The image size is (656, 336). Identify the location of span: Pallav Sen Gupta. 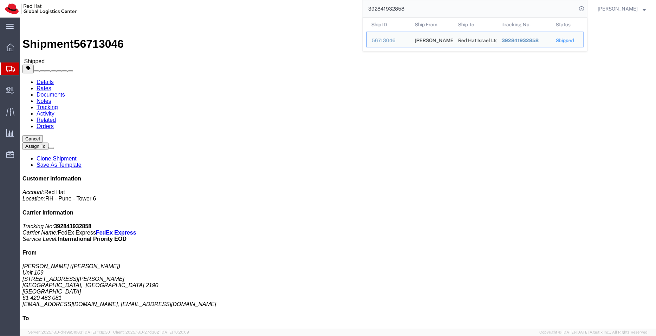
(618, 9).